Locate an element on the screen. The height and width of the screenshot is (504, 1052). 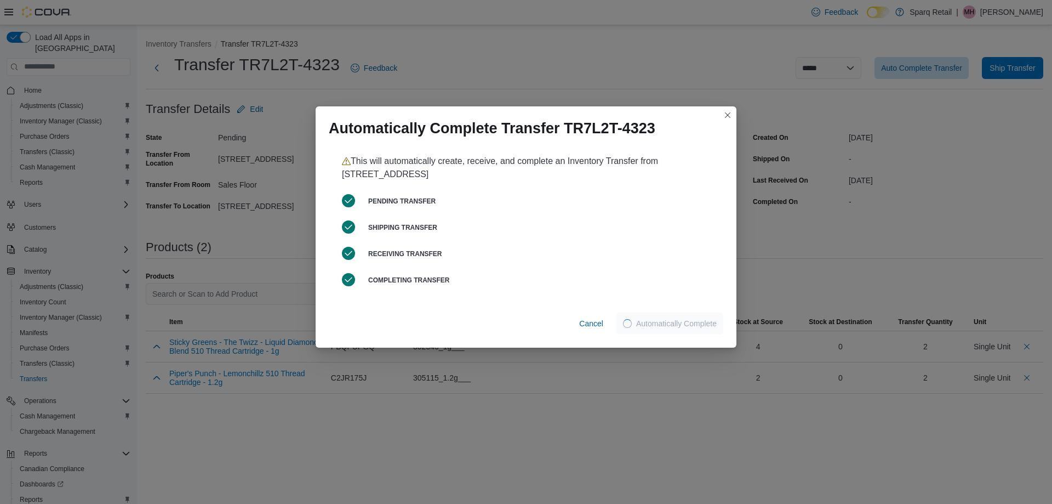
button: Cancel is located at coordinates (591, 323).